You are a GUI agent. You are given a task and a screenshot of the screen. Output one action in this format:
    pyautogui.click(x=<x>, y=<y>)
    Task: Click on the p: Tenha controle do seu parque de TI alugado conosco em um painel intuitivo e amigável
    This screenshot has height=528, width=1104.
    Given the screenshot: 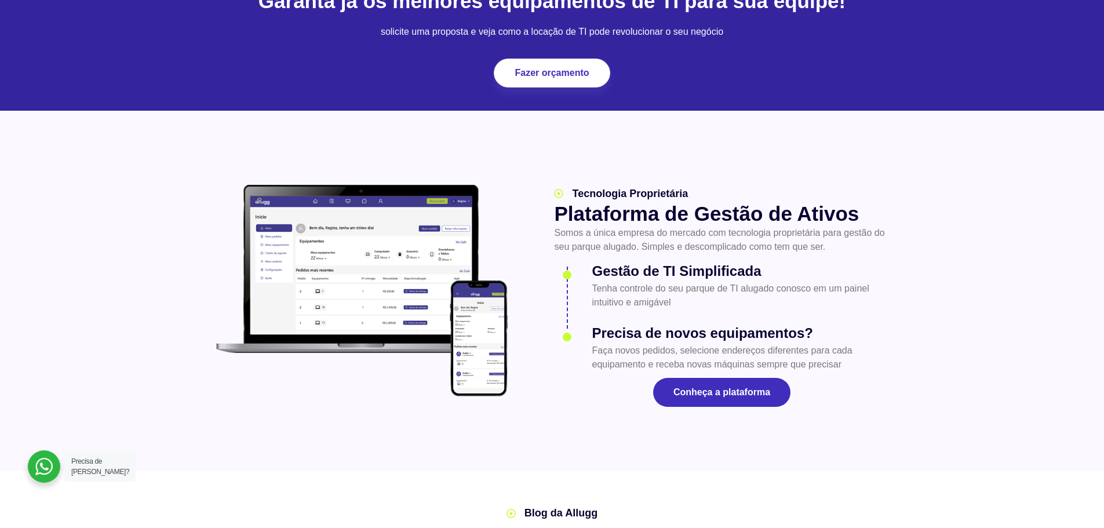 What is the action you would take?
    pyautogui.click(x=740, y=296)
    